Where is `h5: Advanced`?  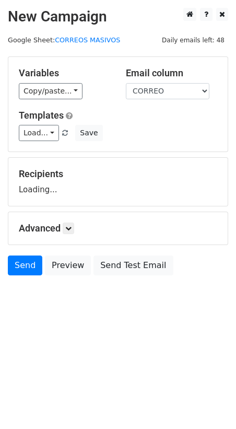 h5: Advanced is located at coordinates (118, 228).